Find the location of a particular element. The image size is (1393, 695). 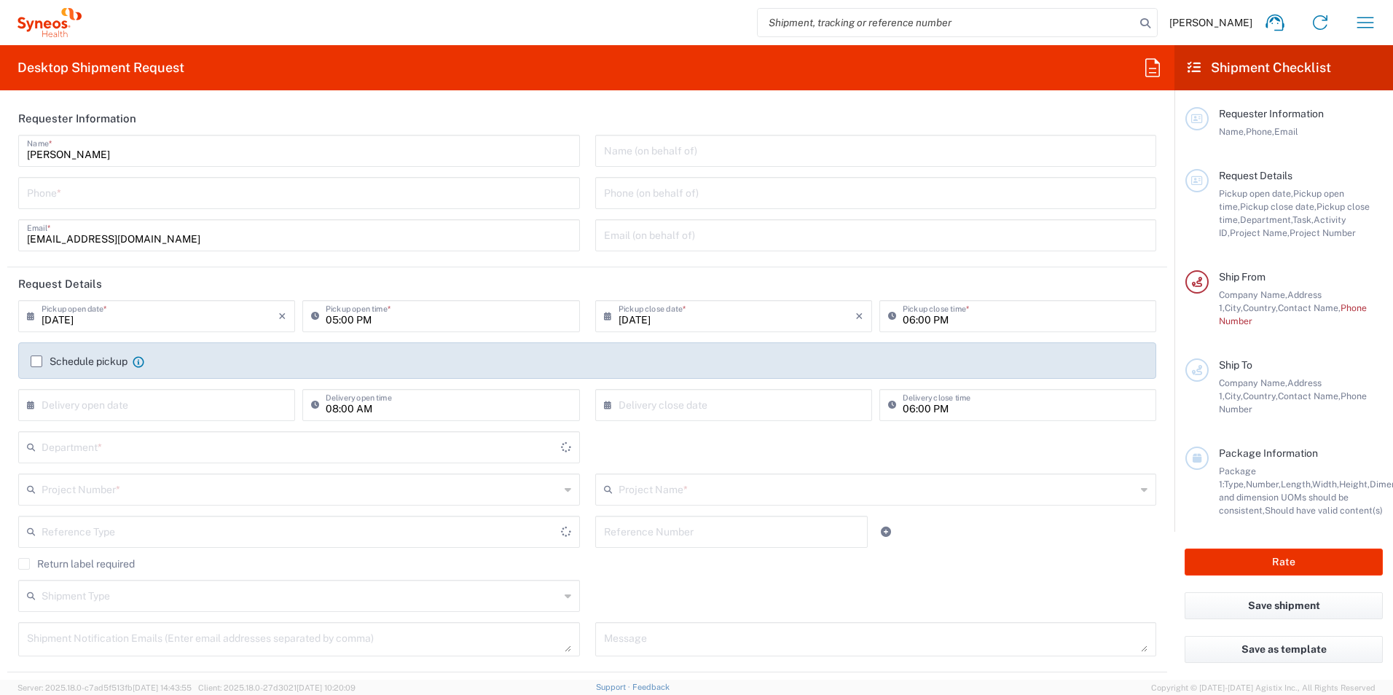

span: Department, is located at coordinates (1266, 219).